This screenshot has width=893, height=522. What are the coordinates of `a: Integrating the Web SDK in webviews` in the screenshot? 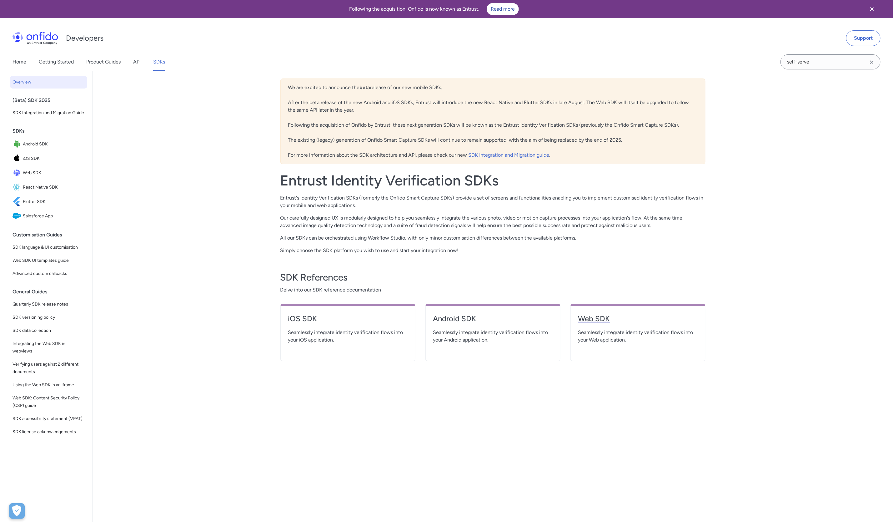 It's located at (48, 347).